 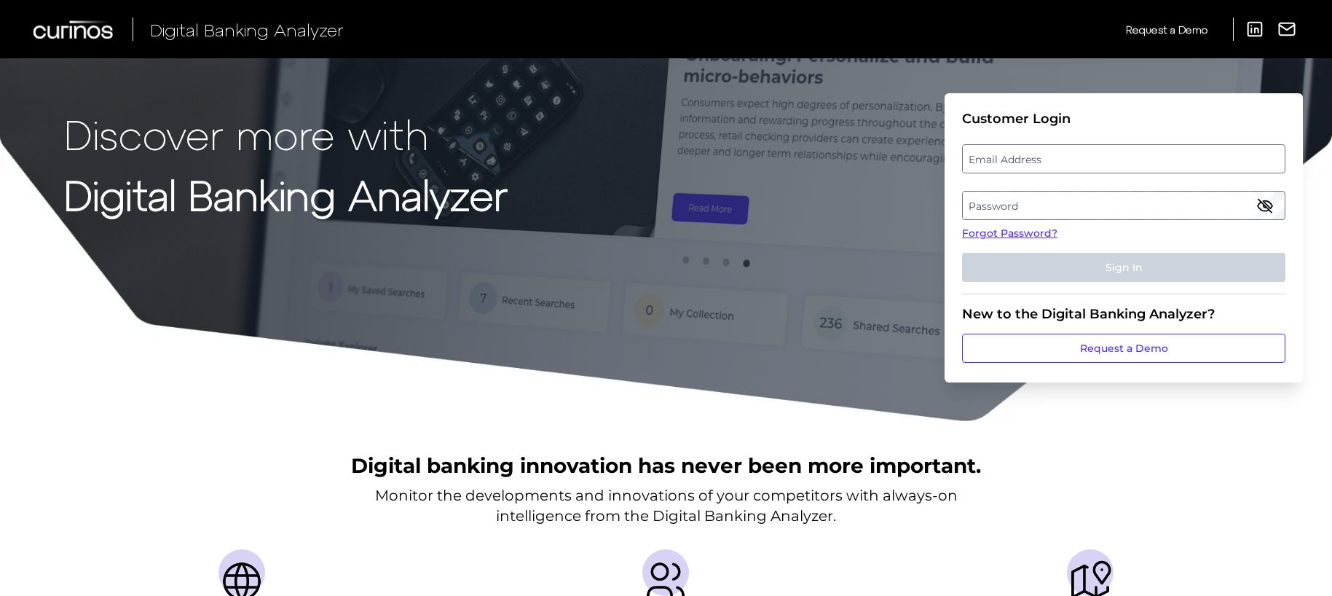 I want to click on span: Digital Banking Analyzer, so click(x=247, y=29).